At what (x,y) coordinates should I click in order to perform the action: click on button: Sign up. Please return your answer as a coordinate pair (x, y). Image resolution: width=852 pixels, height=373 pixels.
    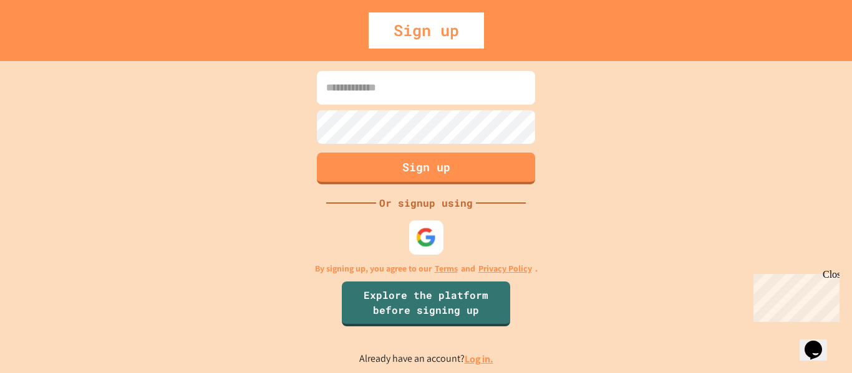
    Looking at the image, I should click on (426, 168).